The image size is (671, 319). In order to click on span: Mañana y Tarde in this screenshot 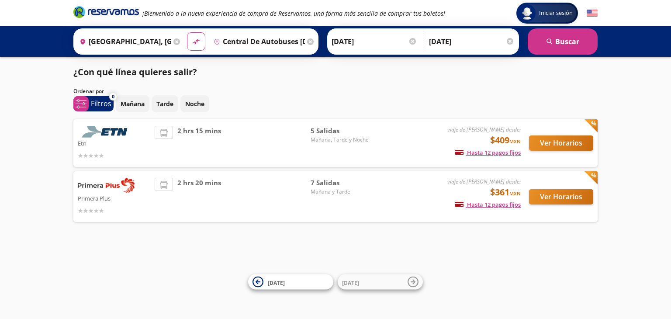, I will do `click(341, 192)`.